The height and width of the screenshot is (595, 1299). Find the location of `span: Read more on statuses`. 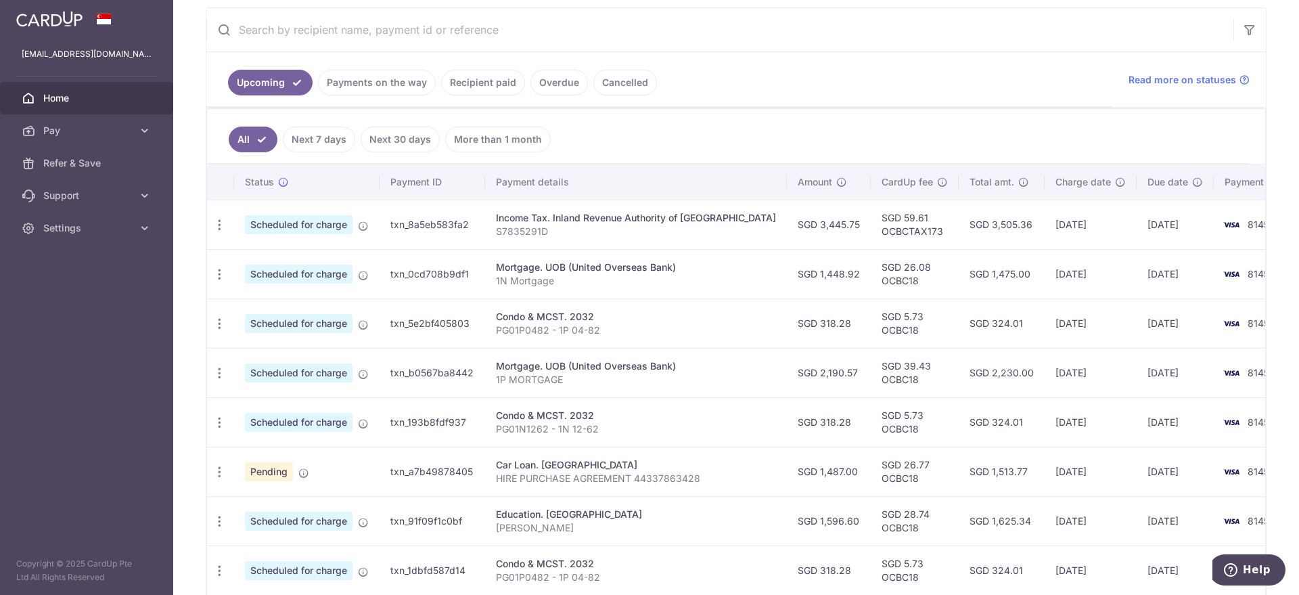

span: Read more on statuses is located at coordinates (1182, 80).